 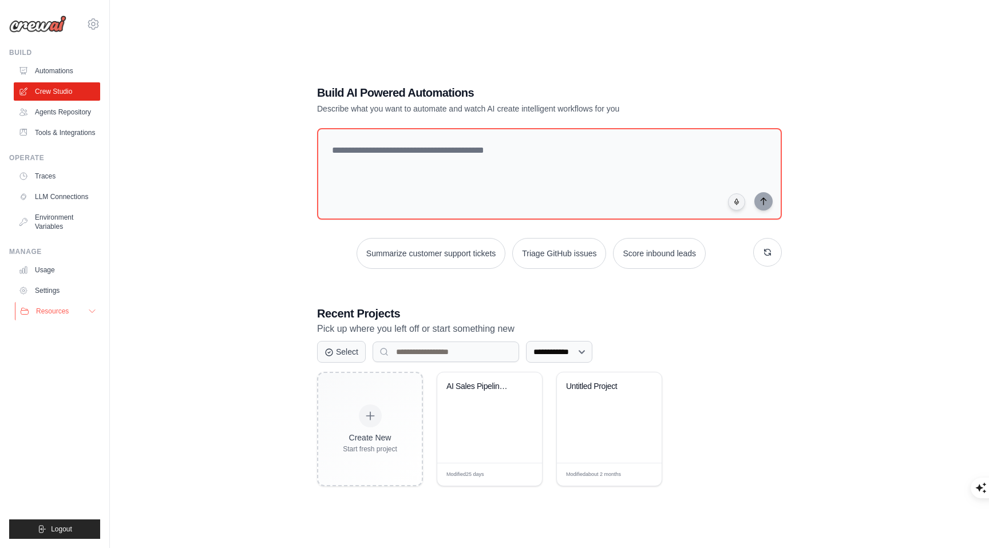 What do you see at coordinates (57, 222) in the screenshot?
I see `a: Environment Variables` at bounding box center [57, 222].